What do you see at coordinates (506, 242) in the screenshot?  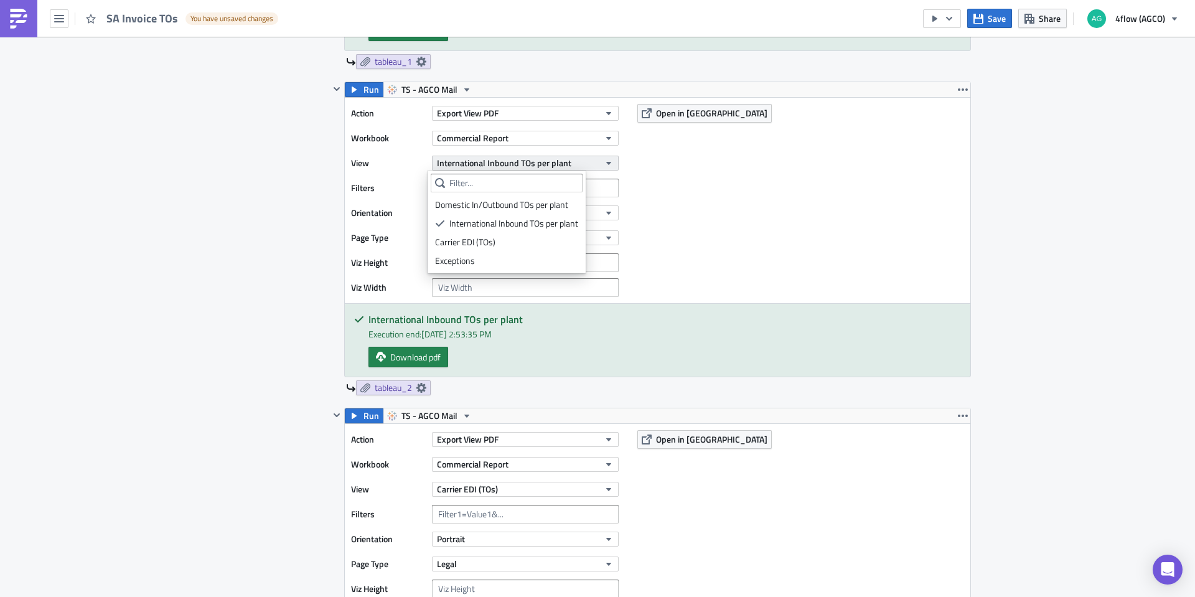 I see `div: Carrier EDI (TOs)` at bounding box center [506, 242].